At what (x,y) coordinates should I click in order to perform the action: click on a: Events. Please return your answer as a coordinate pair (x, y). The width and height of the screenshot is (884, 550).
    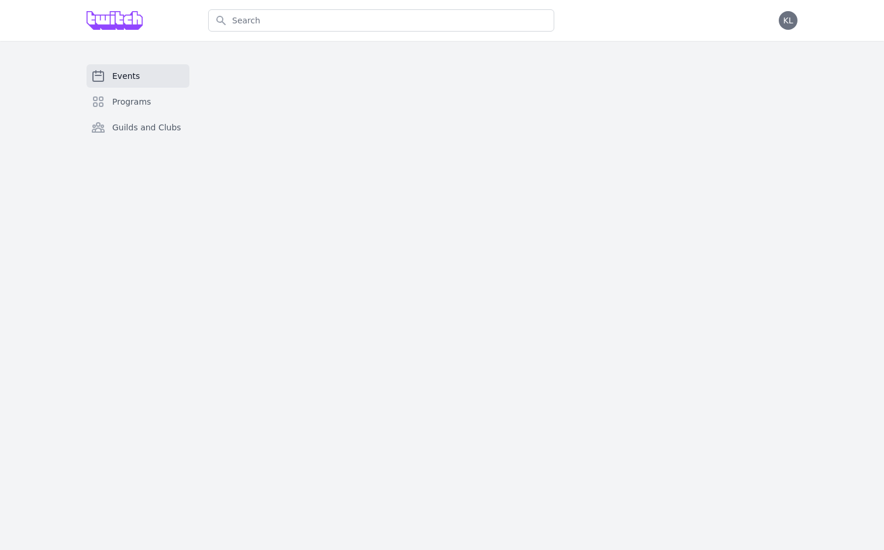
    Looking at the image, I should click on (138, 76).